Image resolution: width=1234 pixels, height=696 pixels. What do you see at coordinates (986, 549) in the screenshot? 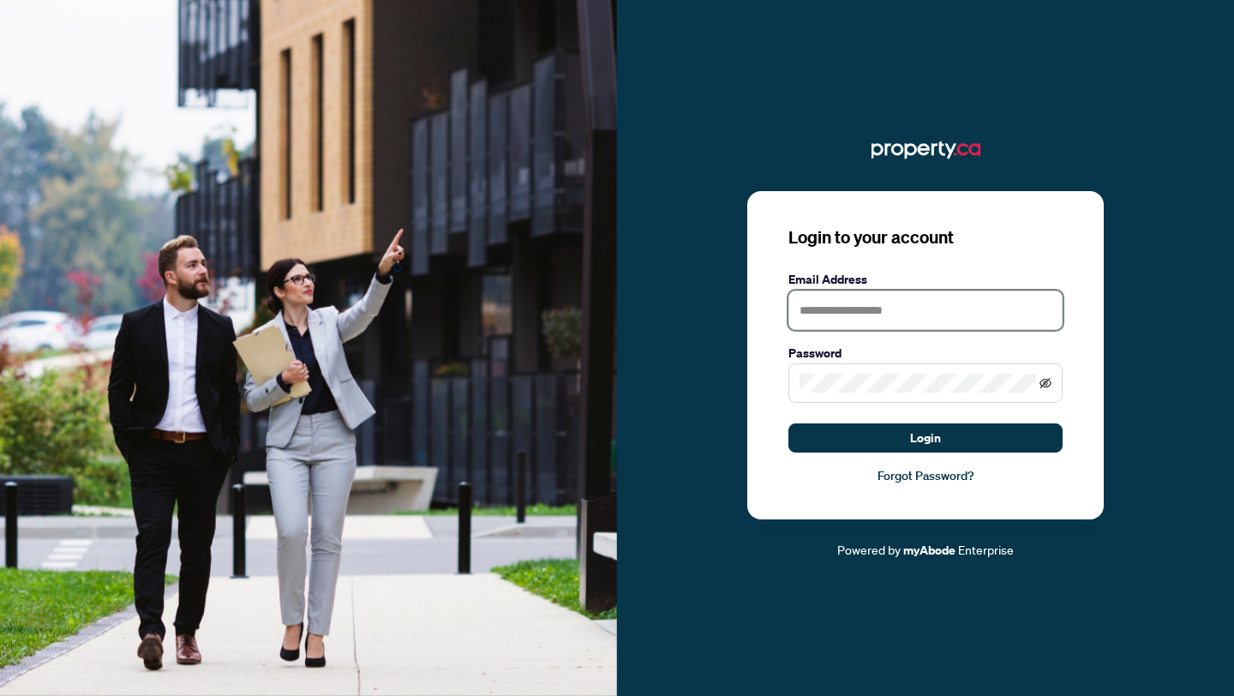
I see `span: Enterprise` at bounding box center [986, 549].